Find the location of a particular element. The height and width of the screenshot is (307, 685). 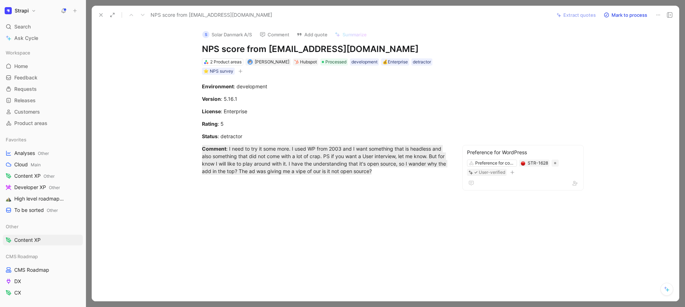

div: OtherContent XP is located at coordinates (43, 234).